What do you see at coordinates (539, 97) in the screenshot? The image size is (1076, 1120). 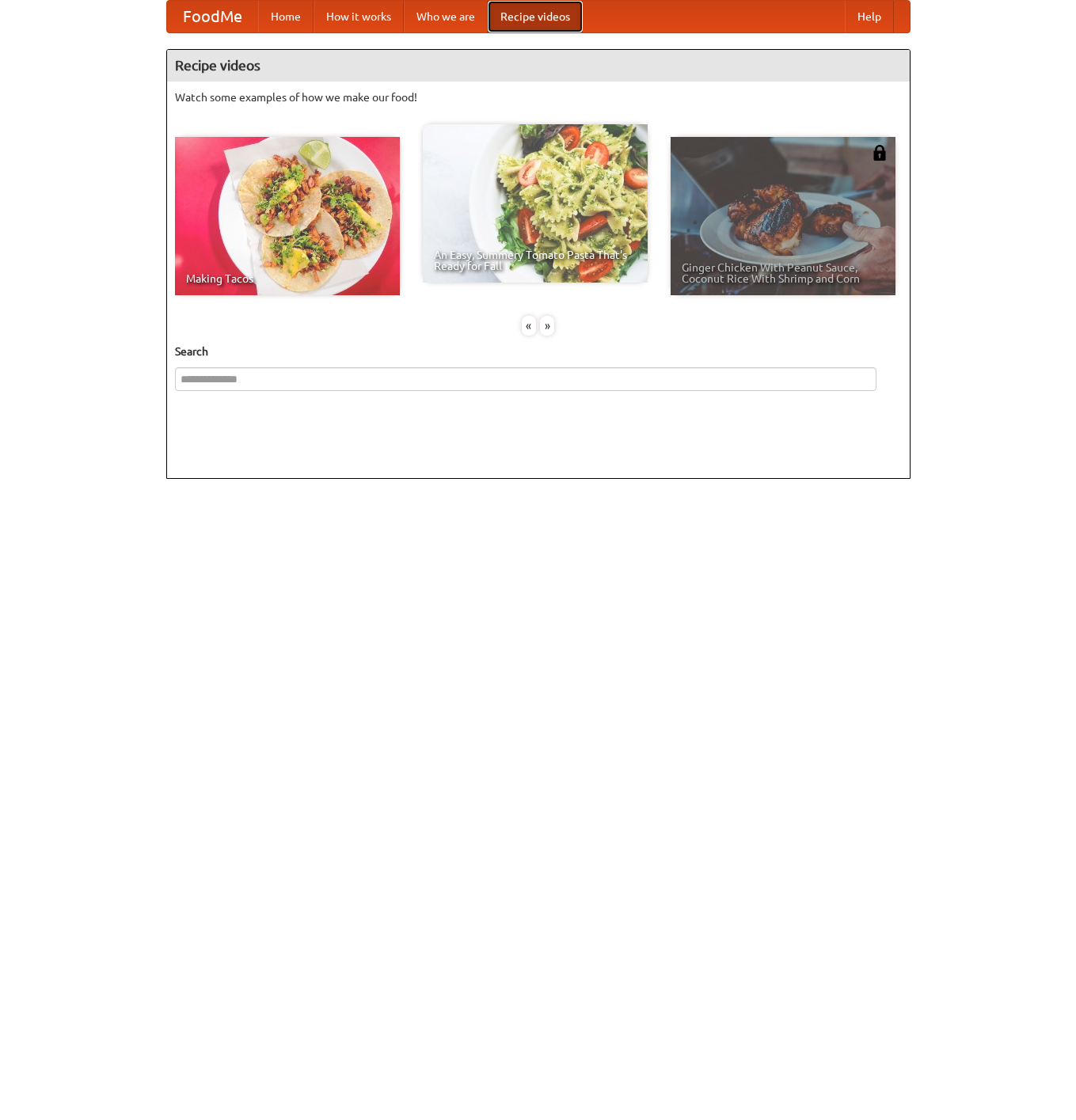 I see `p: Watch some examples of how we make our food!` at bounding box center [539, 97].